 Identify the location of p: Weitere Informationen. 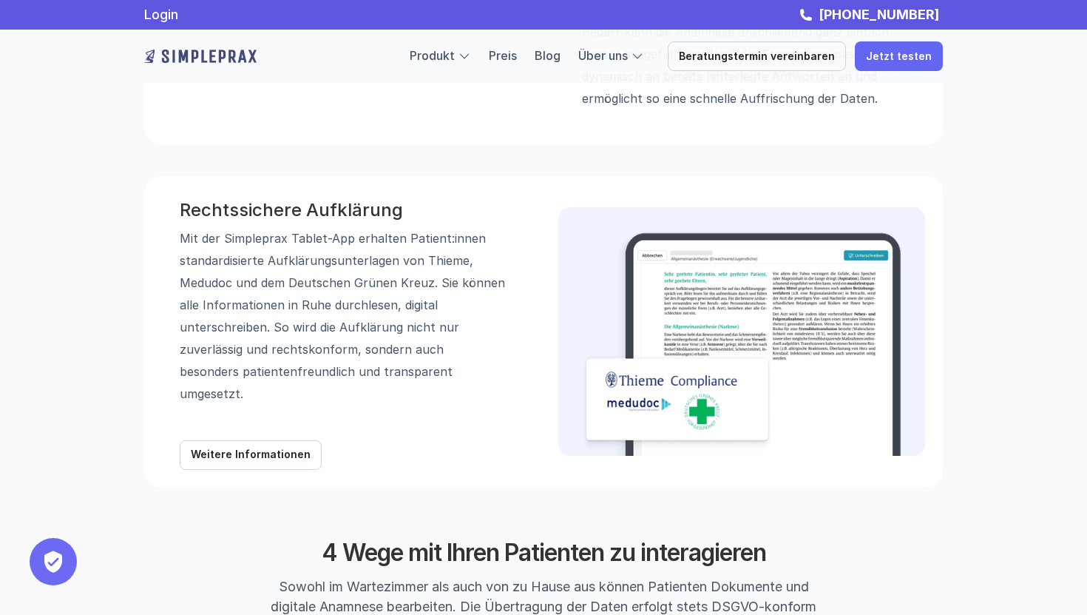
(251, 454).